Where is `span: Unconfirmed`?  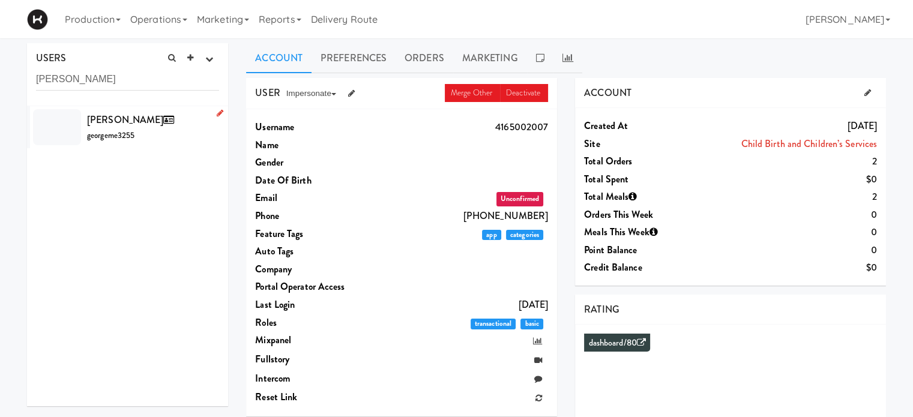
span: Unconfirmed is located at coordinates (520, 199).